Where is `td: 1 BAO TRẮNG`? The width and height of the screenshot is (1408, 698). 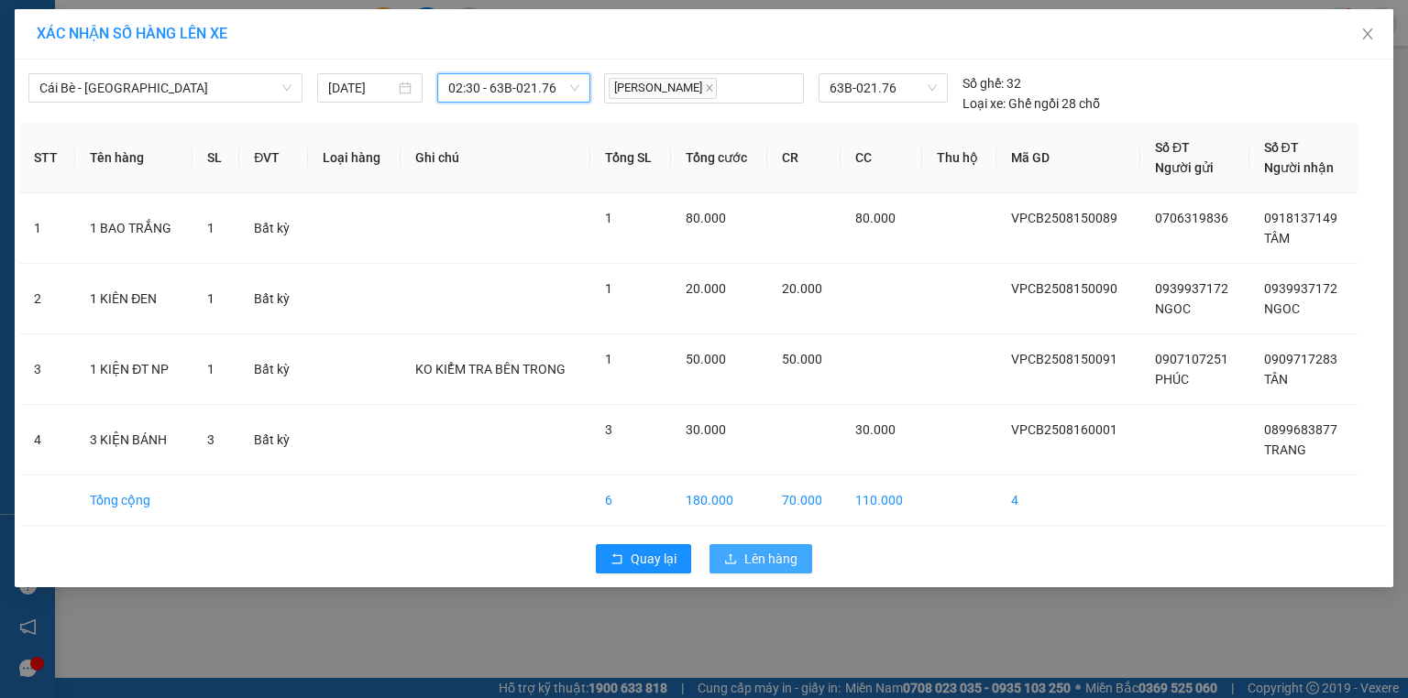
td: 1 BAO TRẮNG is located at coordinates (134, 228).